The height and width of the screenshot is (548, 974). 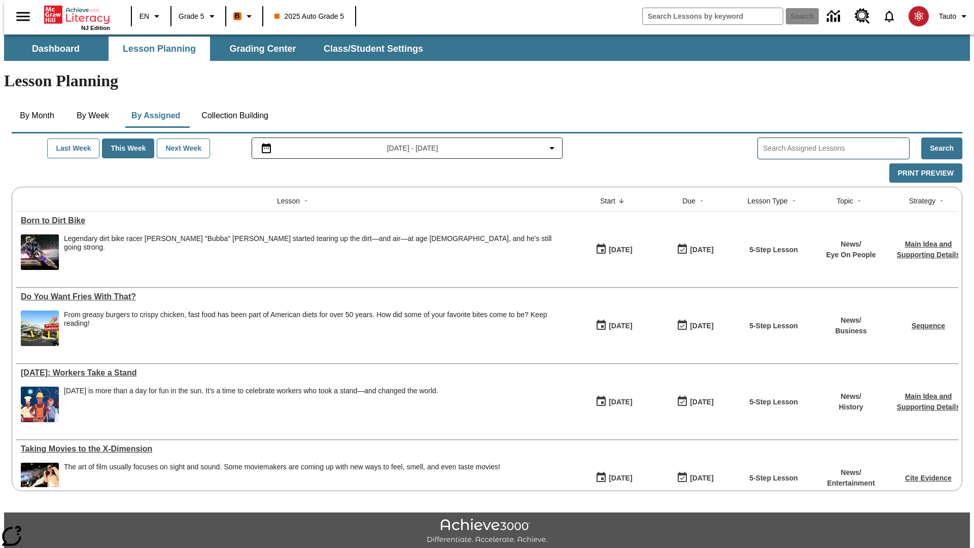 What do you see at coordinates (156, 116) in the screenshot?
I see `button: By Assigned` at bounding box center [156, 116].